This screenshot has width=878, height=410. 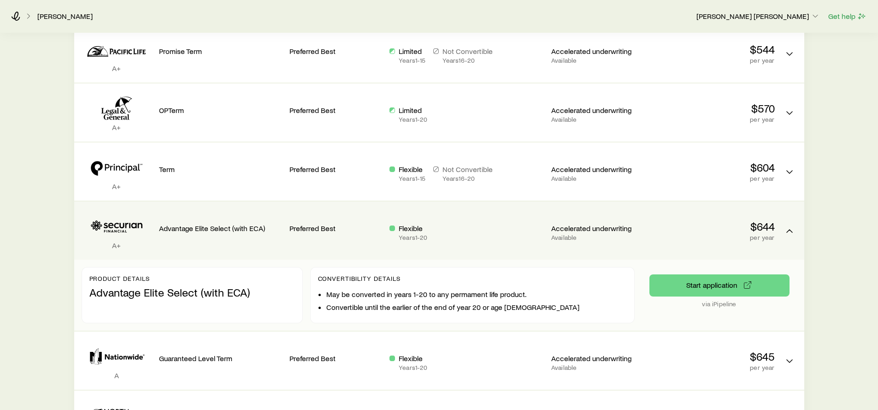 I want to click on p: $604, so click(x=713, y=167).